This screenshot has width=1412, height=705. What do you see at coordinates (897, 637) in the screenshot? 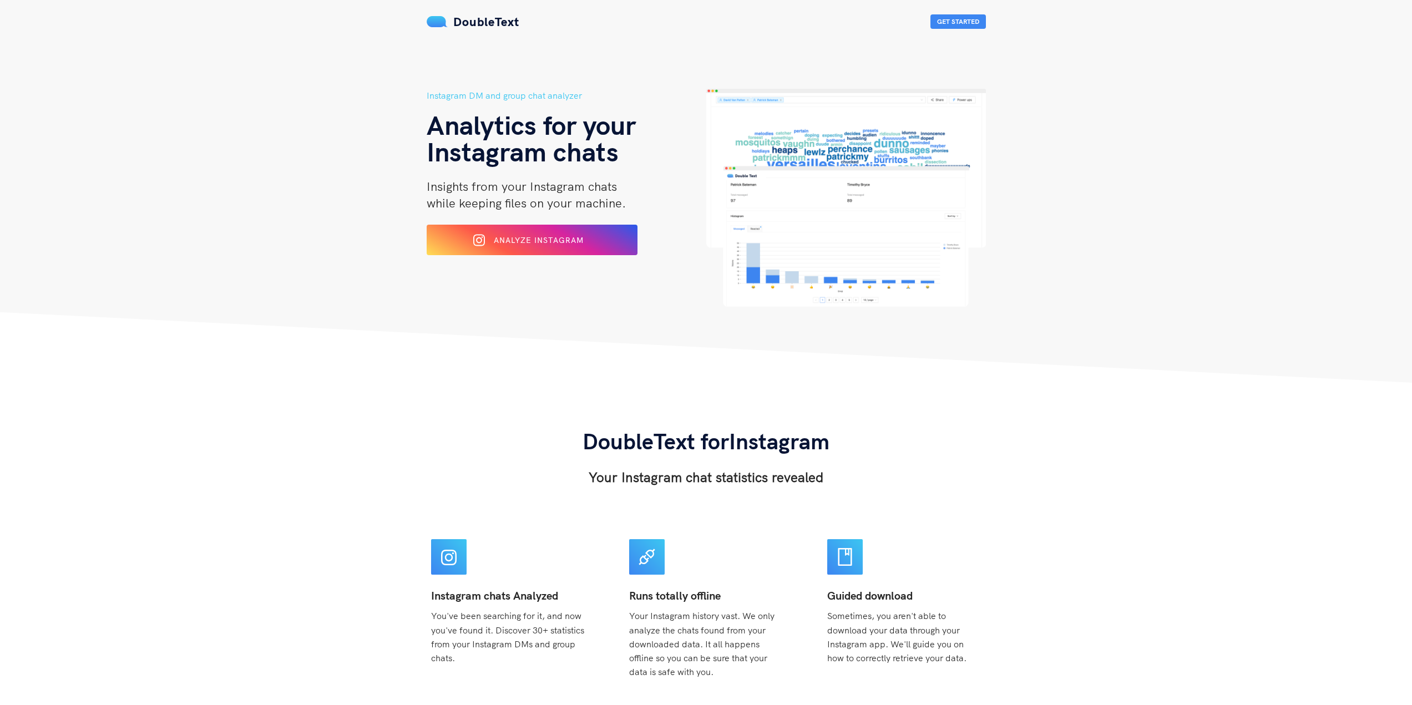
I see `span: Sometimes, you aren't able to download your data through your Instagram app. We'll guide you on h...` at bounding box center [897, 637].